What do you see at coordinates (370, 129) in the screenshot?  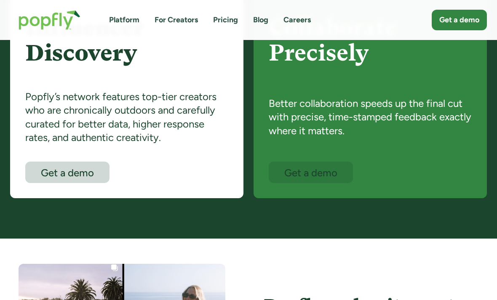 I see `div: Better collaboration speeds up the final cut with precise, time-stamped feedback exactly where it...` at bounding box center [370, 129].